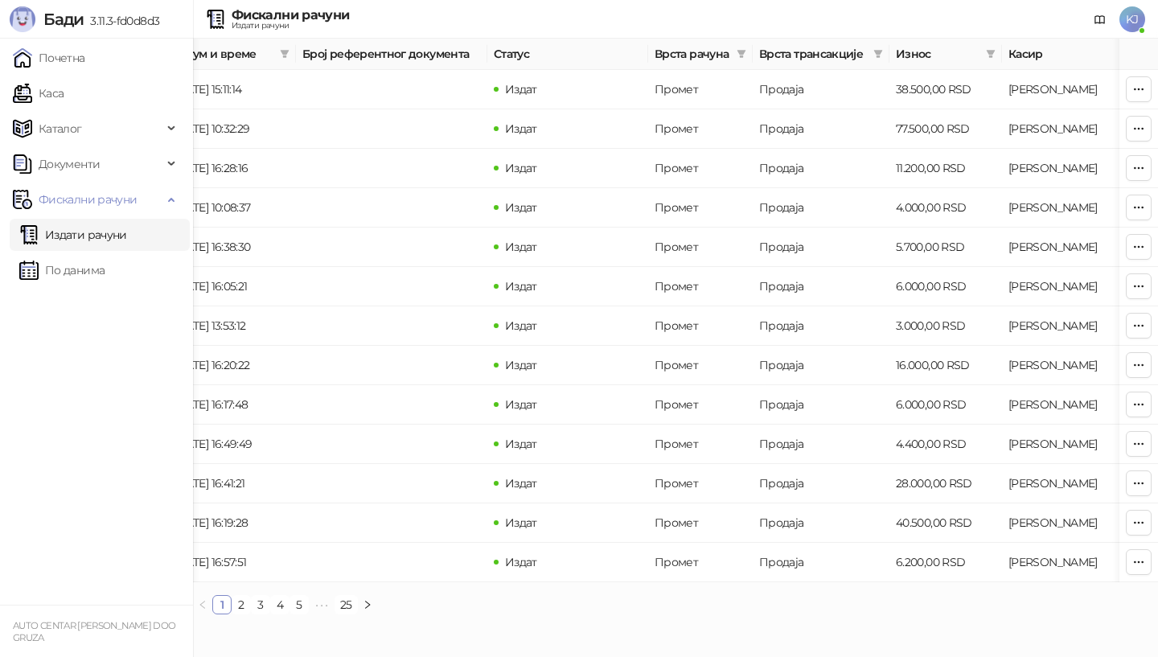 This screenshot has width=1158, height=657. I want to click on span: KJ, so click(1132, 19).